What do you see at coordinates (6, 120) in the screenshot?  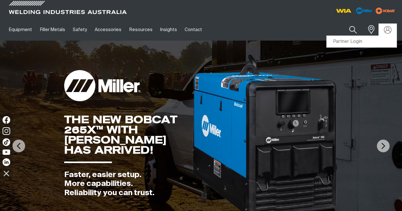 I see `img: Facebook` at bounding box center [6, 120].